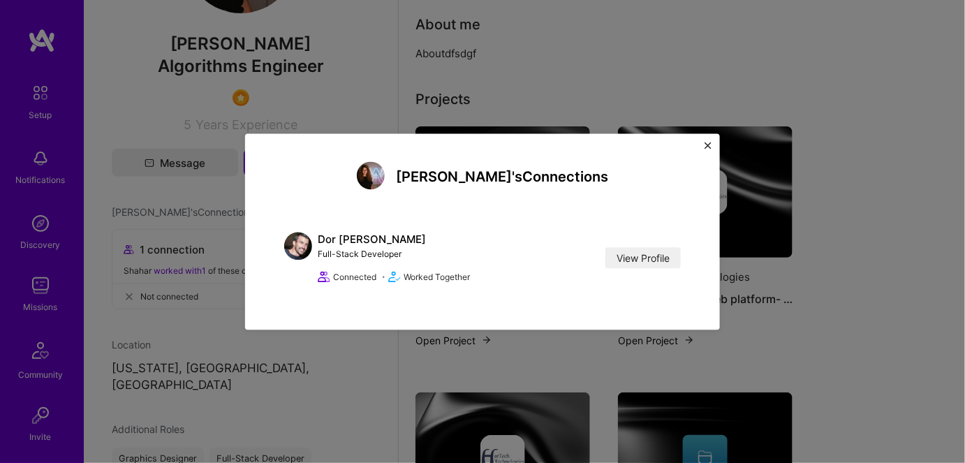  I want to click on i: icon Collaborator, so click(324, 277).